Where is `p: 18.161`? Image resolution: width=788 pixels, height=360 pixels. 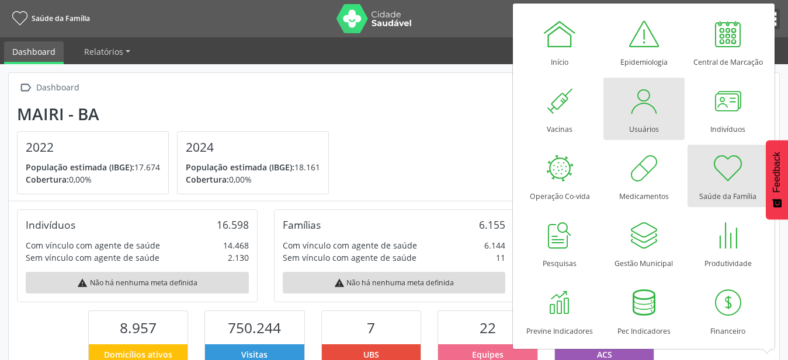 p: 18.161 is located at coordinates (253, 167).